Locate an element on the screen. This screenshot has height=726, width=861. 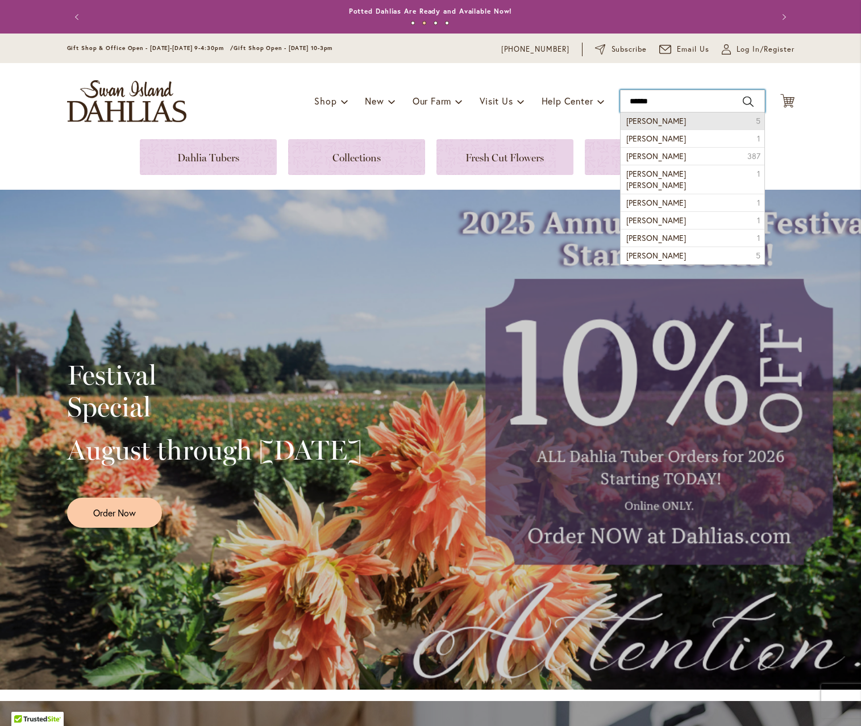
button: 1 of 4 is located at coordinates (413, 23).